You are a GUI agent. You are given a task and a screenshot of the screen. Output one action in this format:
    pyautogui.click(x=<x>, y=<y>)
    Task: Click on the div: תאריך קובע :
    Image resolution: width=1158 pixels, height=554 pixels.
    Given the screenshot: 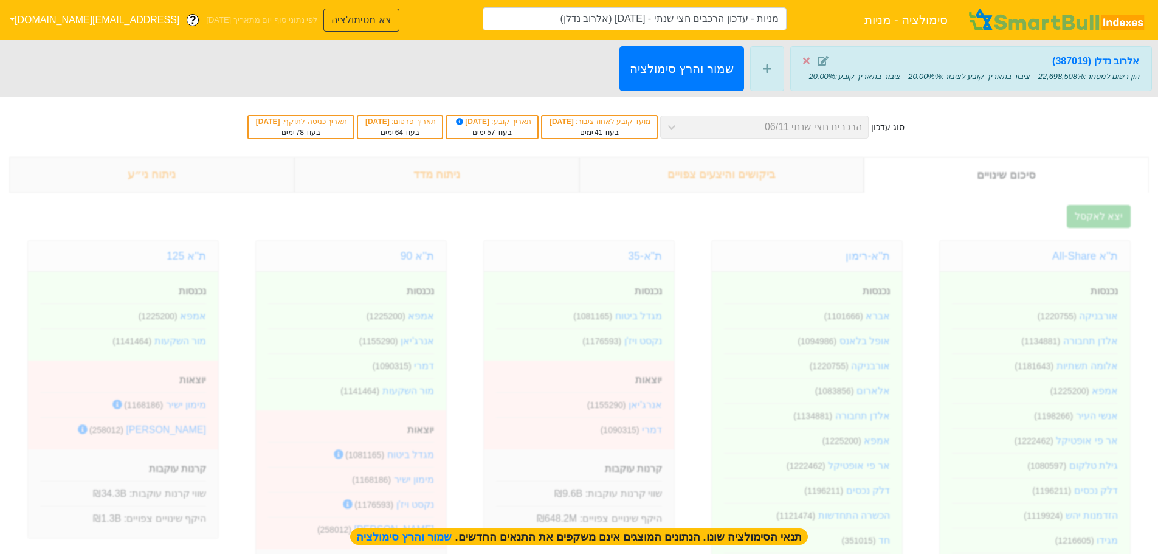 What is the action you would take?
    pyautogui.click(x=492, y=122)
    